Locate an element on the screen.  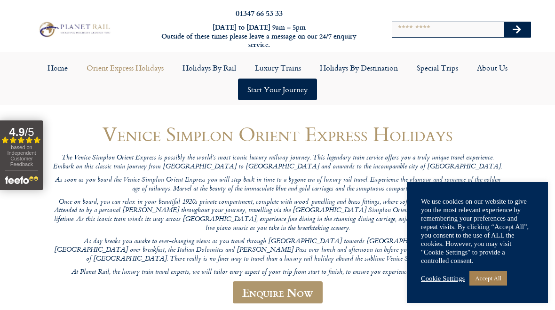
p: As soon as you board the Venice Simplon Orient Express you will step back in time to a bygone era... is located at coordinates (277, 184).